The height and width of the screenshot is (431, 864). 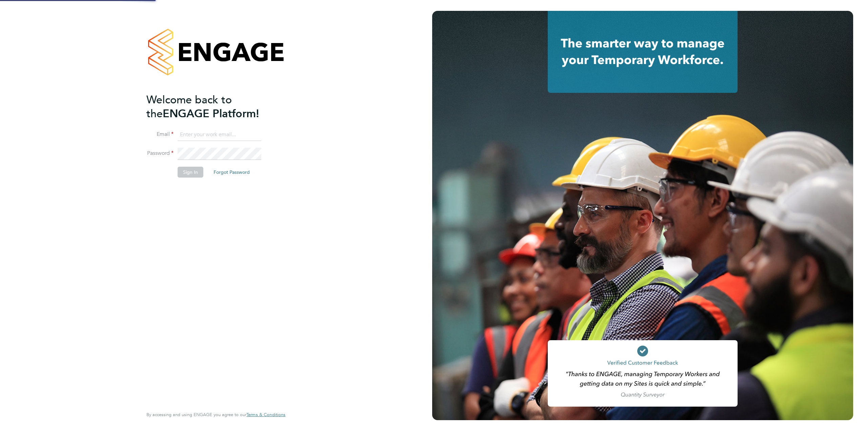 I want to click on label: Password, so click(x=160, y=153).